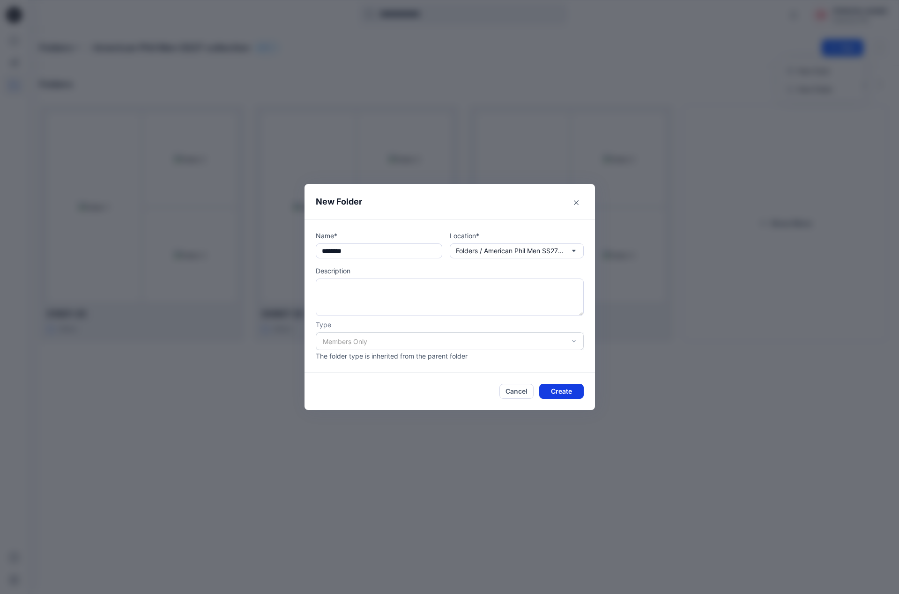 Image resolution: width=899 pixels, height=594 pixels. I want to click on p: Location*, so click(517, 236).